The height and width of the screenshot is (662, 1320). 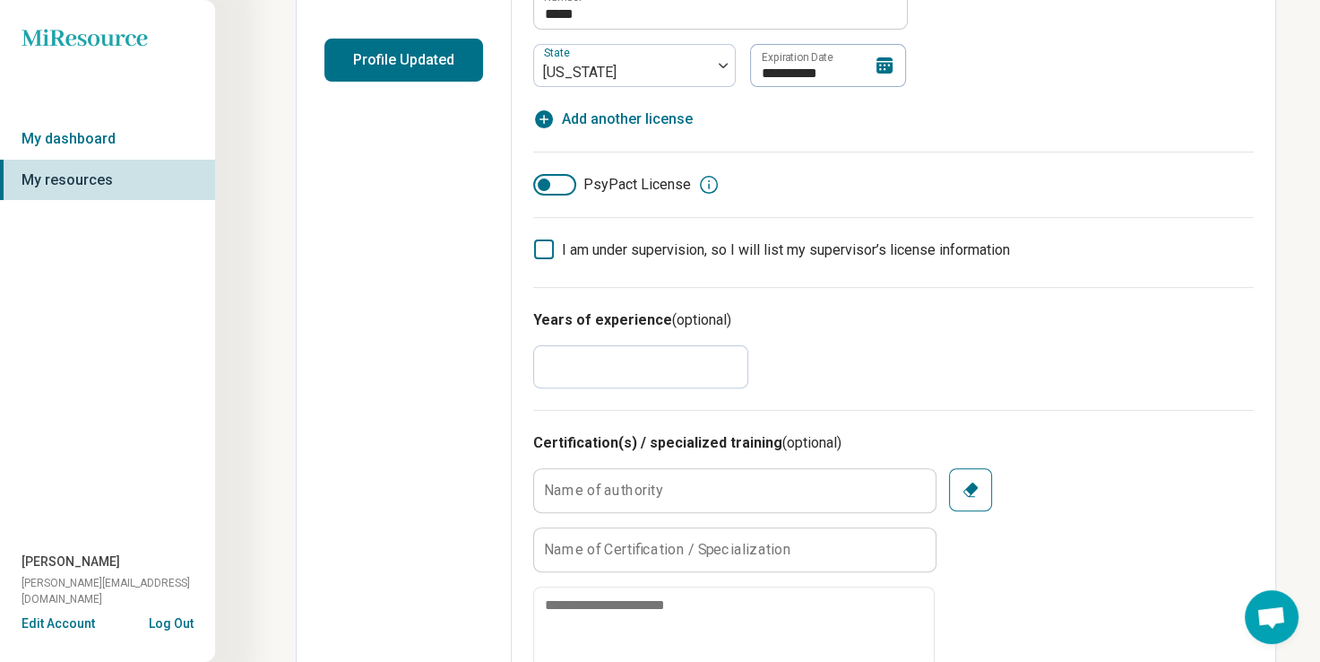 I want to click on h3: Years of experience, so click(x=894, y=320).